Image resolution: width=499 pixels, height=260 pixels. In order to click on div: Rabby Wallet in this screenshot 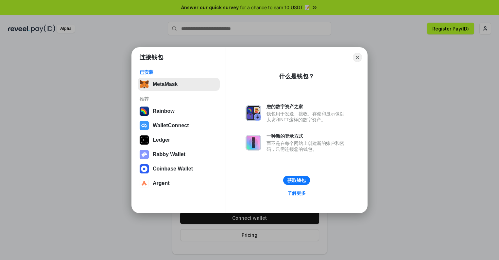, I will do `click(169, 154)`.